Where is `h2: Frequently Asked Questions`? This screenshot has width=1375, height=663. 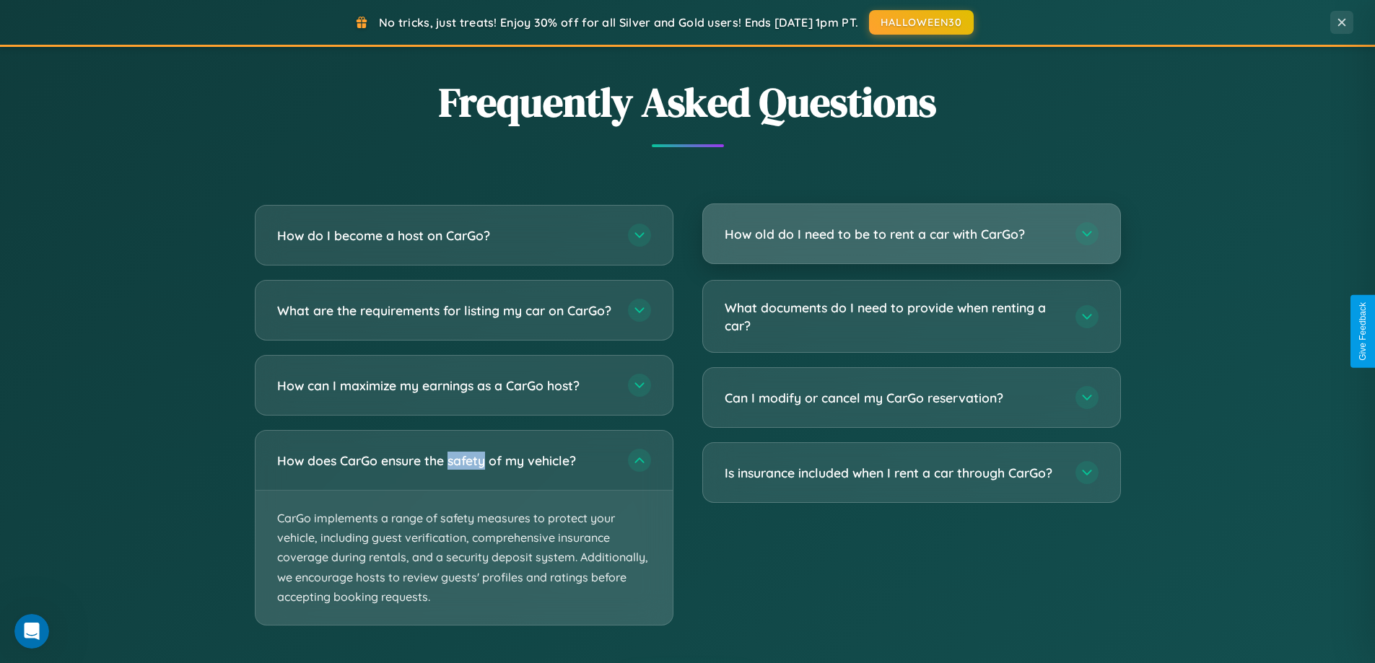 h2: Frequently Asked Questions is located at coordinates (688, 102).